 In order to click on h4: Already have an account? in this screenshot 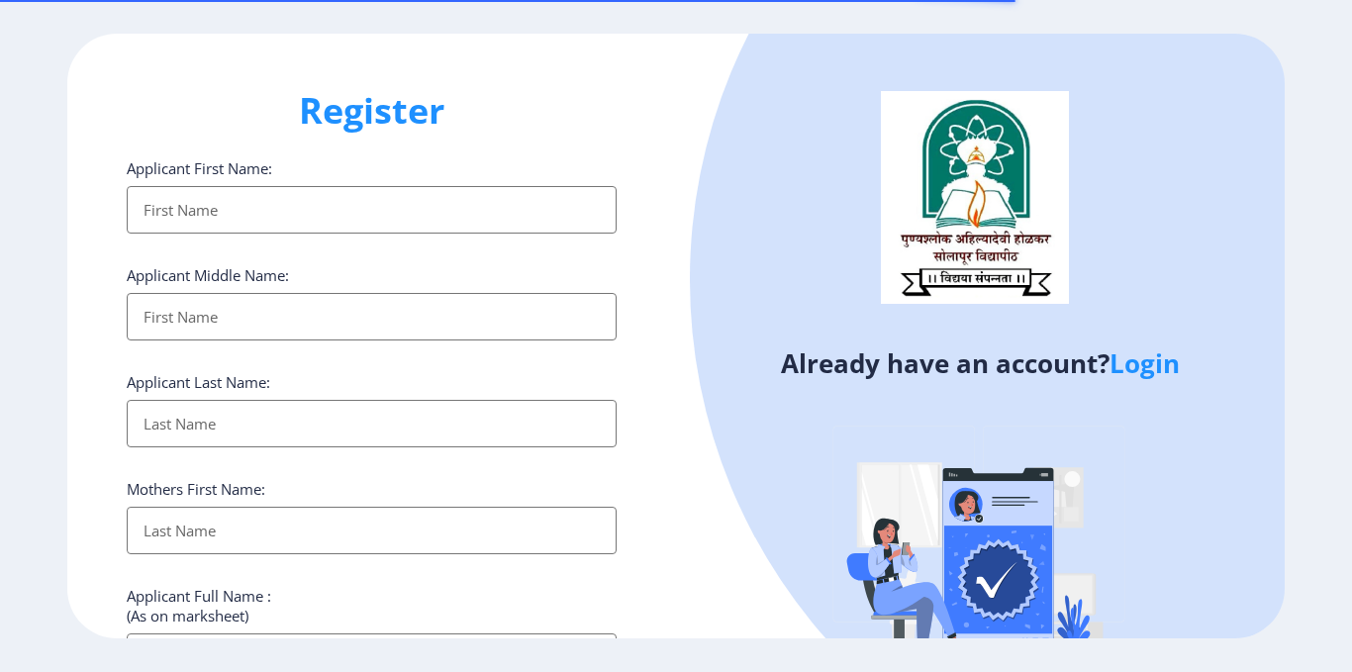, I will do `click(980, 363)`.